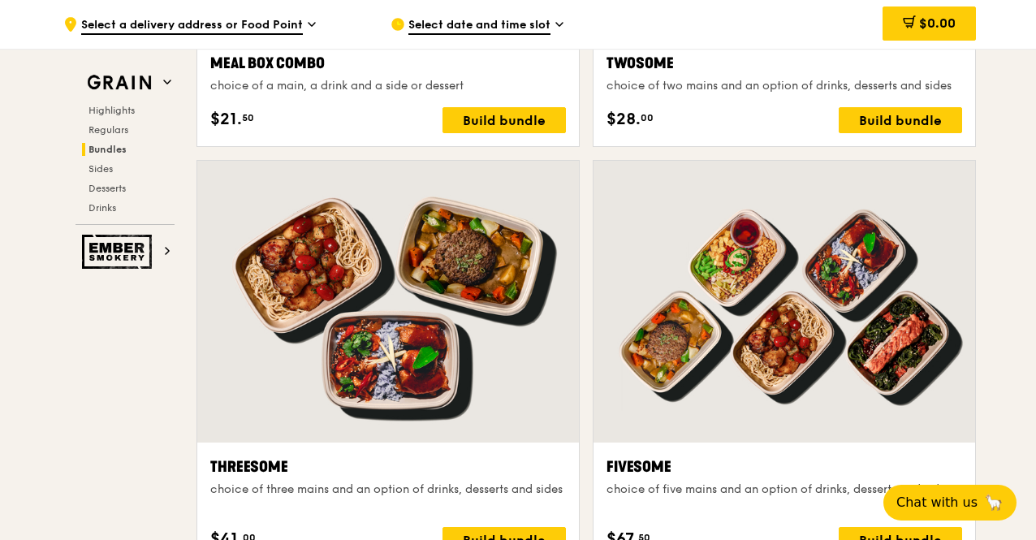  What do you see at coordinates (388, 467) in the screenshot?
I see `div: Threesome` at bounding box center [388, 467].